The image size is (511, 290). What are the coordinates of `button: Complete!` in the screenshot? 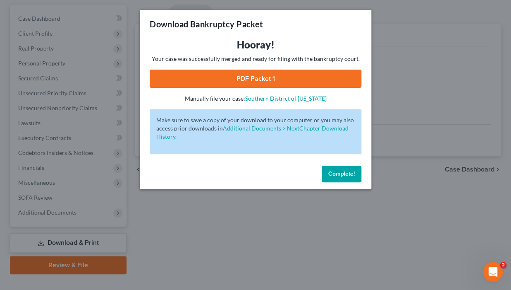 It's located at (342, 174).